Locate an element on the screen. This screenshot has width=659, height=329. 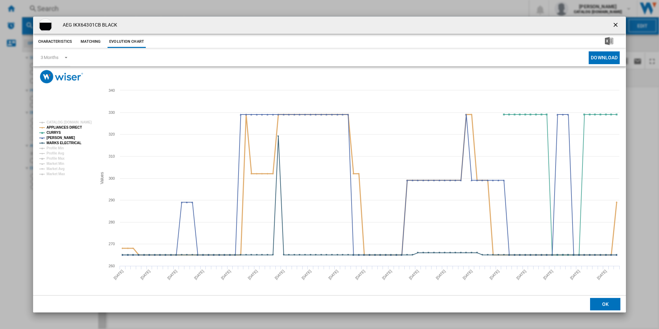
tspan: Market Min is located at coordinates (55, 163).